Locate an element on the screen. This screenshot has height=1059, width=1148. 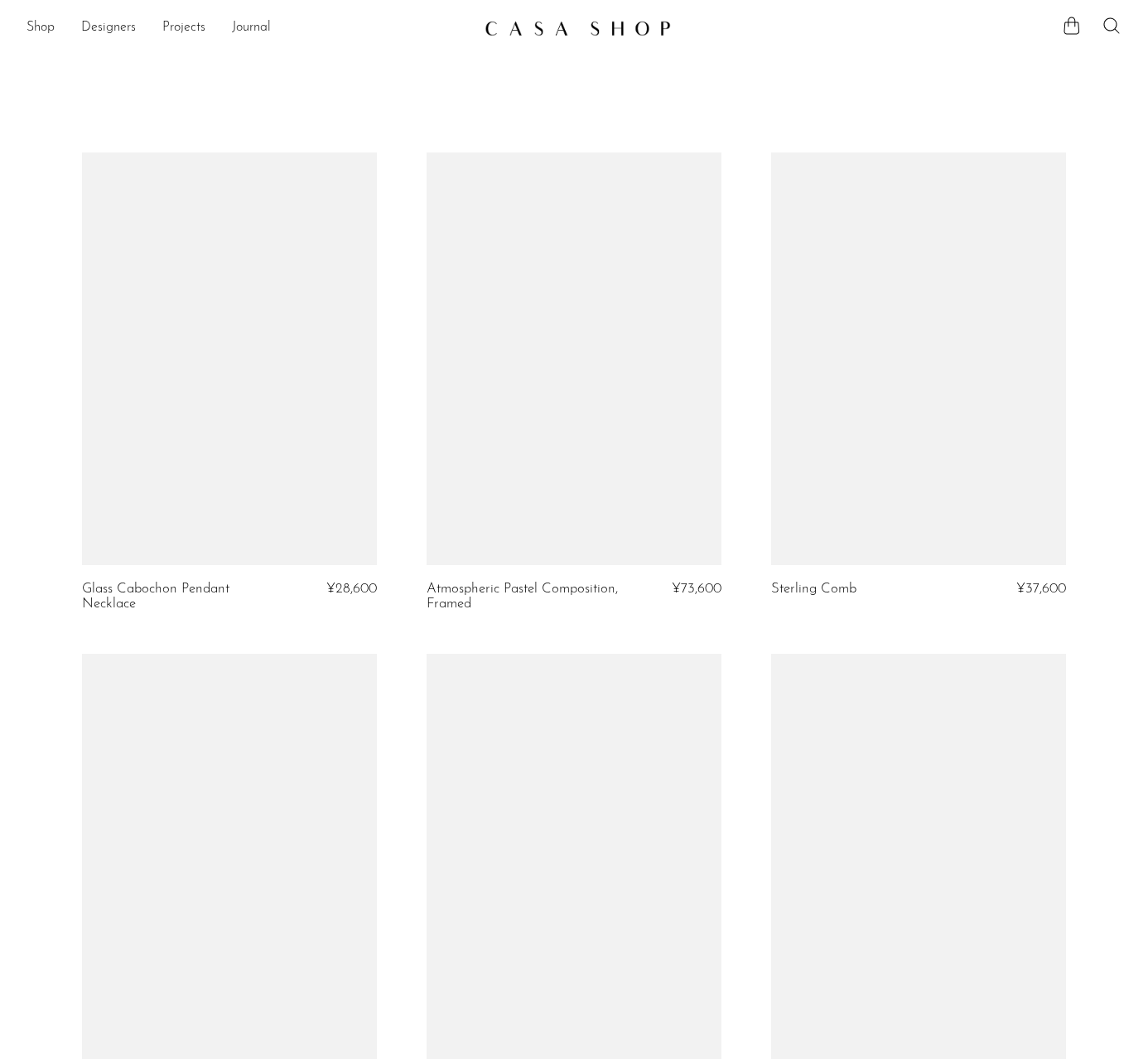
span: ¥28,600 is located at coordinates (351, 589).